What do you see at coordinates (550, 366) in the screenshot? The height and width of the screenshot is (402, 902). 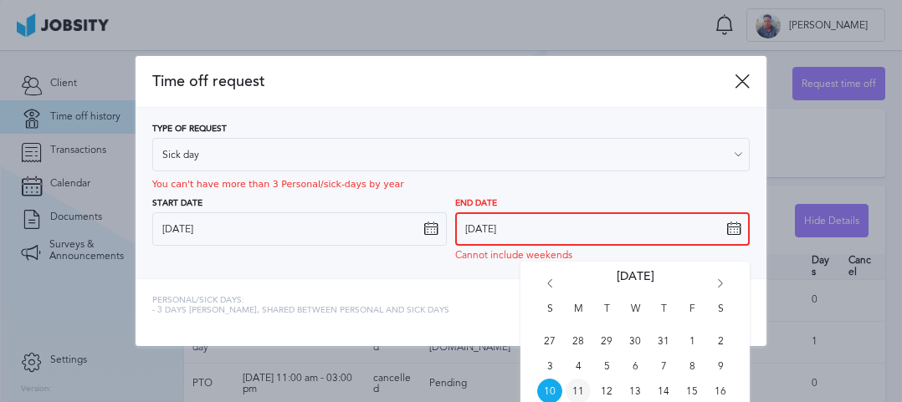 I see `span: Sun Aug 03 2025` at bounding box center [550, 366].